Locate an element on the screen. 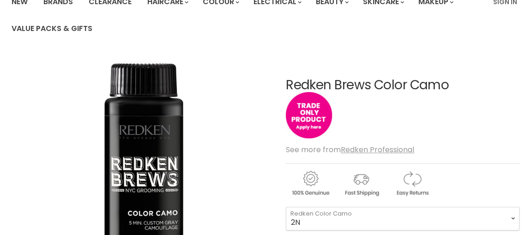 The height and width of the screenshot is (235, 531). img: tradeonly_small.jpg is located at coordinates (309, 115).